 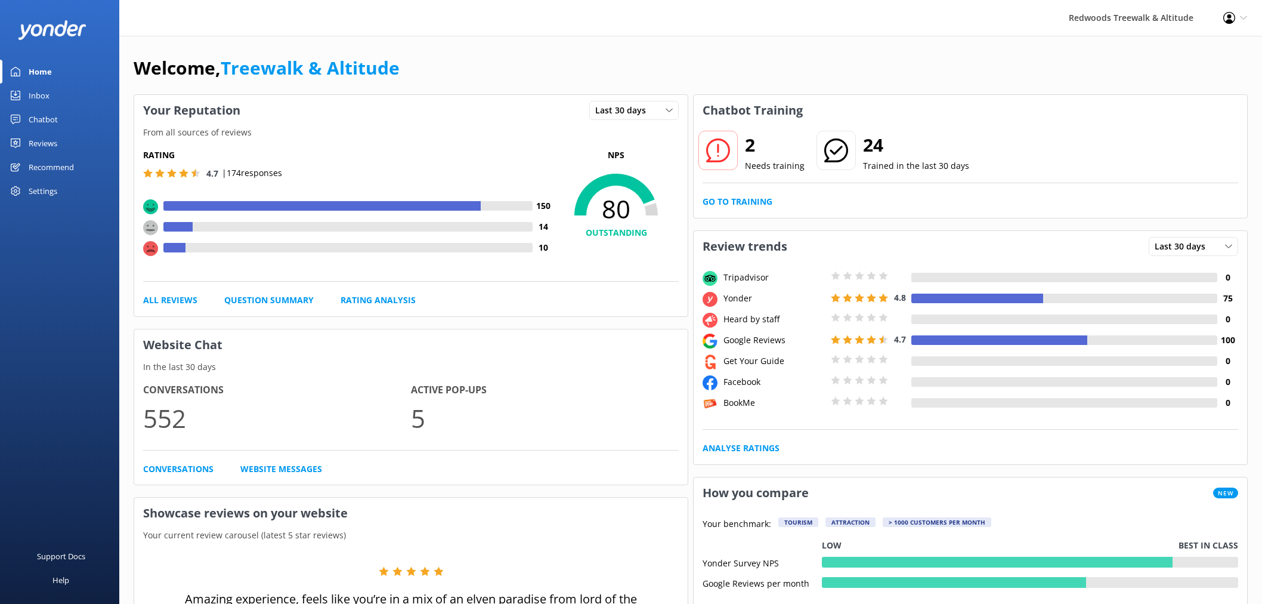 What do you see at coordinates (1227, 298) in the screenshot?
I see `h4: 75` at bounding box center [1227, 298].